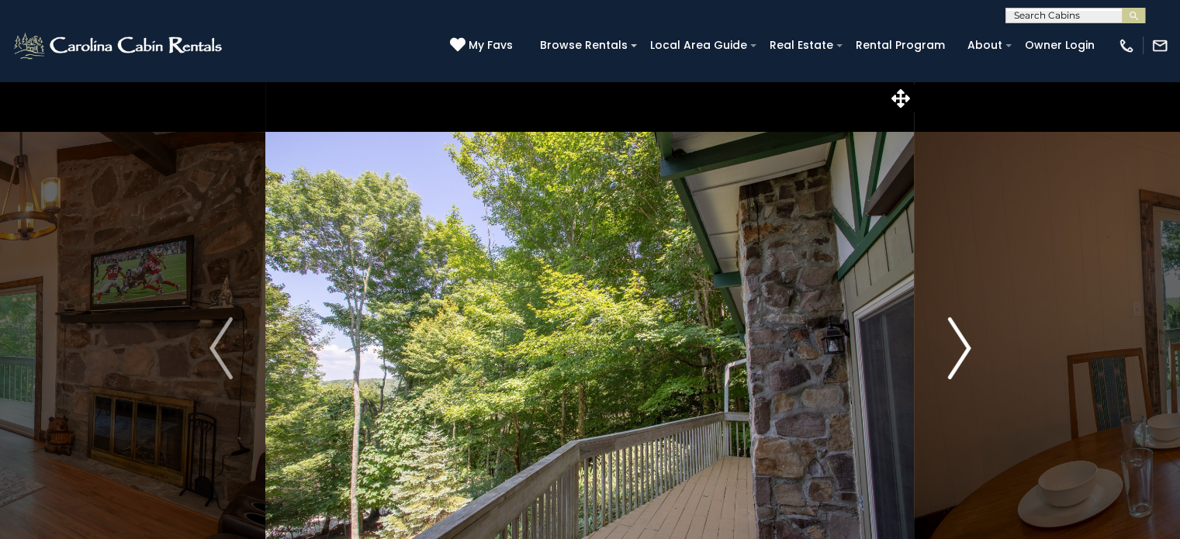 This screenshot has height=539, width=1180. I want to click on img: White-1-2.png, so click(119, 46).